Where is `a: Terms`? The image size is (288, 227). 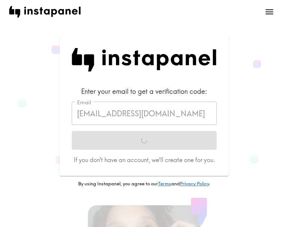
a: Terms is located at coordinates (165, 184).